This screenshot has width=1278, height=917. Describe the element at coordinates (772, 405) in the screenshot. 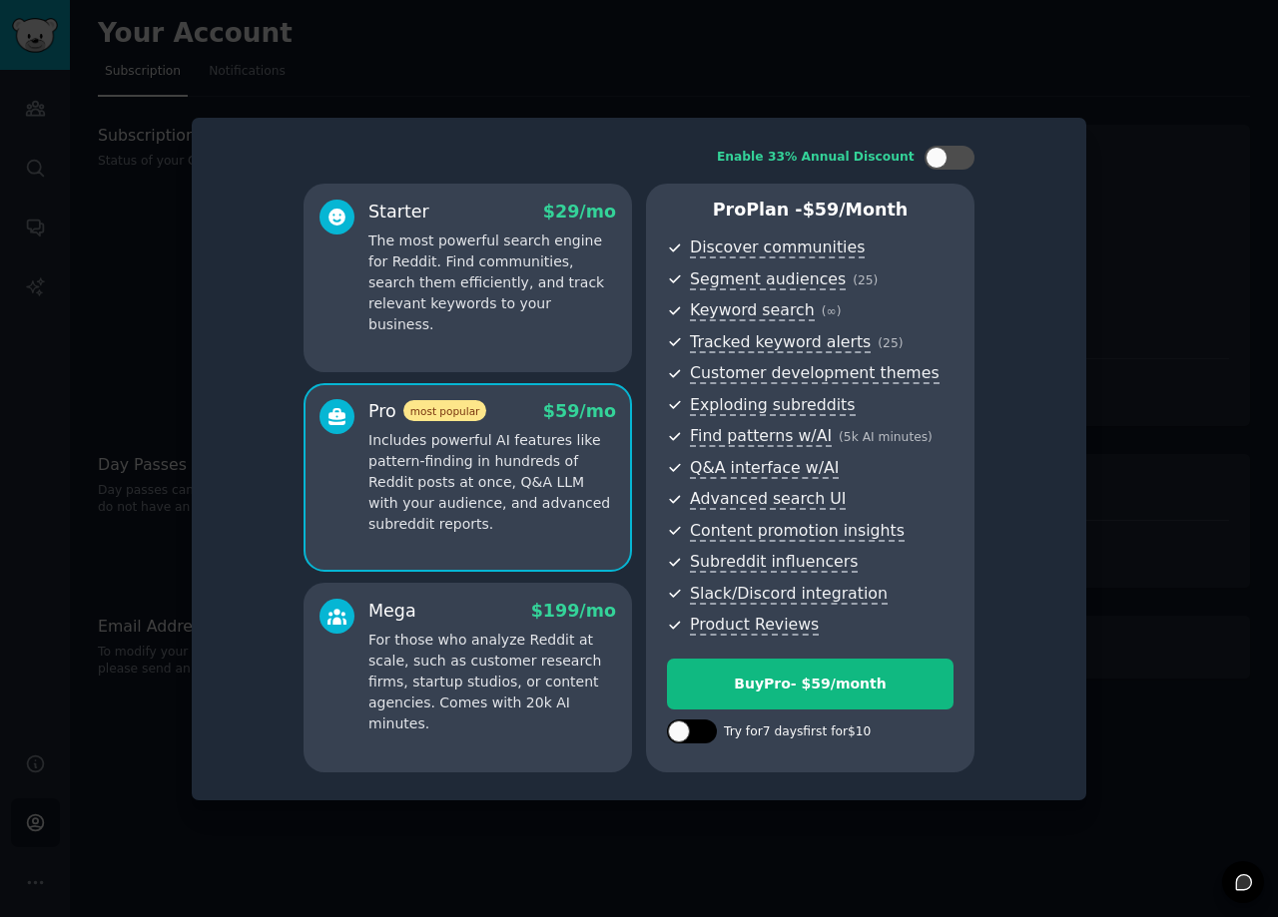

I see `span: Exploding subreddits` at that location.